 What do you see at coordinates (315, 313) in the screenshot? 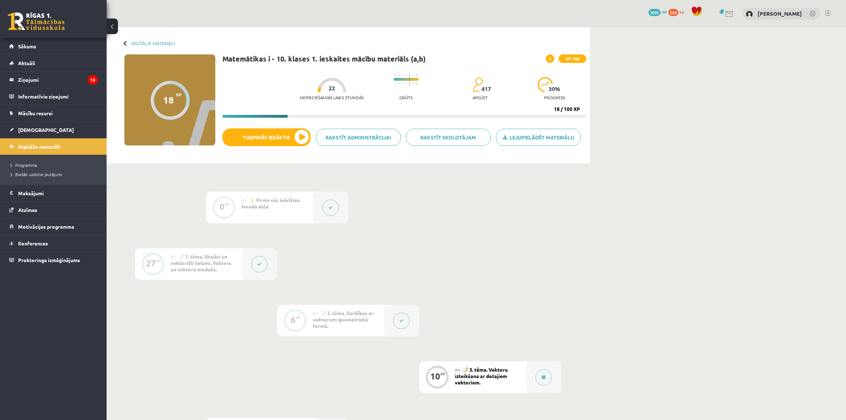
I see `span: #3` at bounding box center [315, 313].